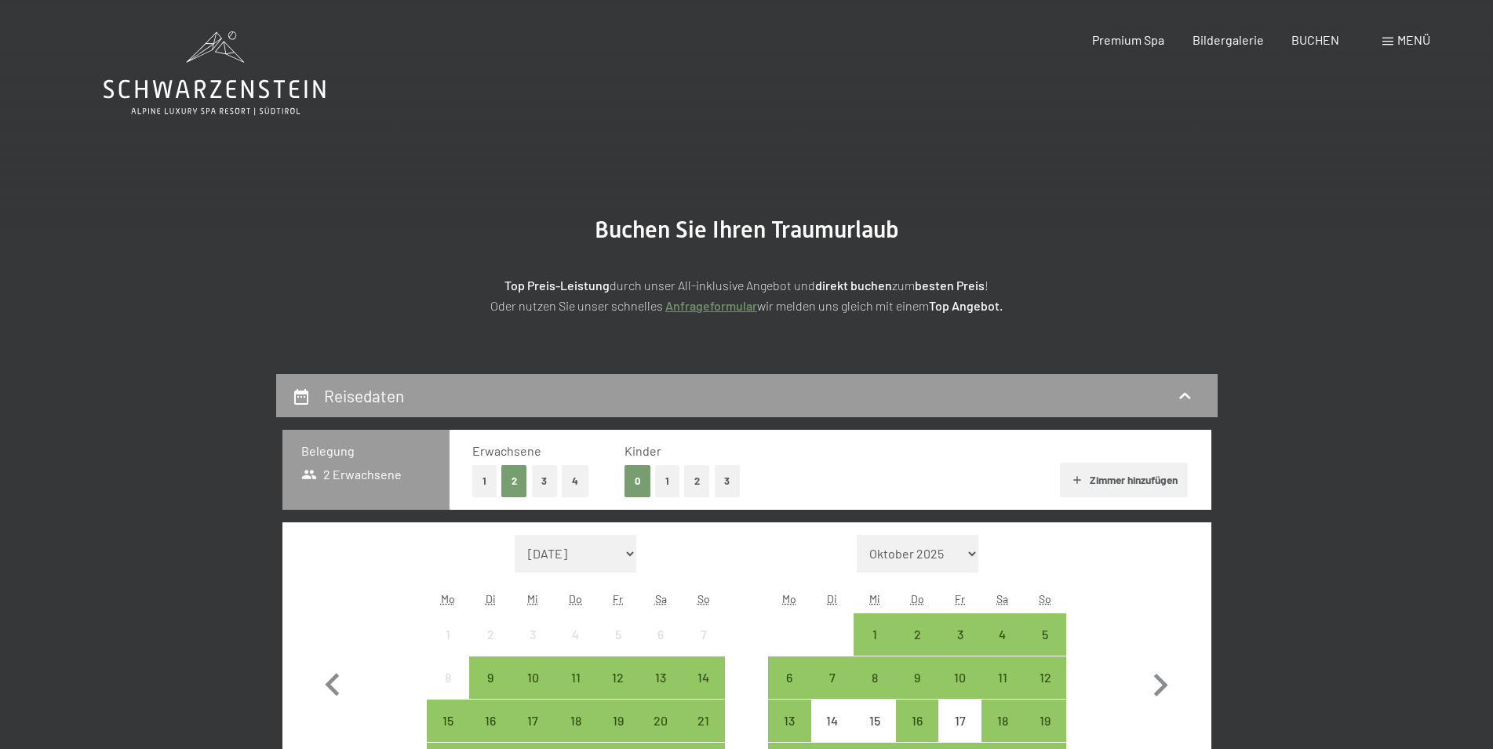  I want to click on div: Sun Oct 05 2025, so click(1045, 635).